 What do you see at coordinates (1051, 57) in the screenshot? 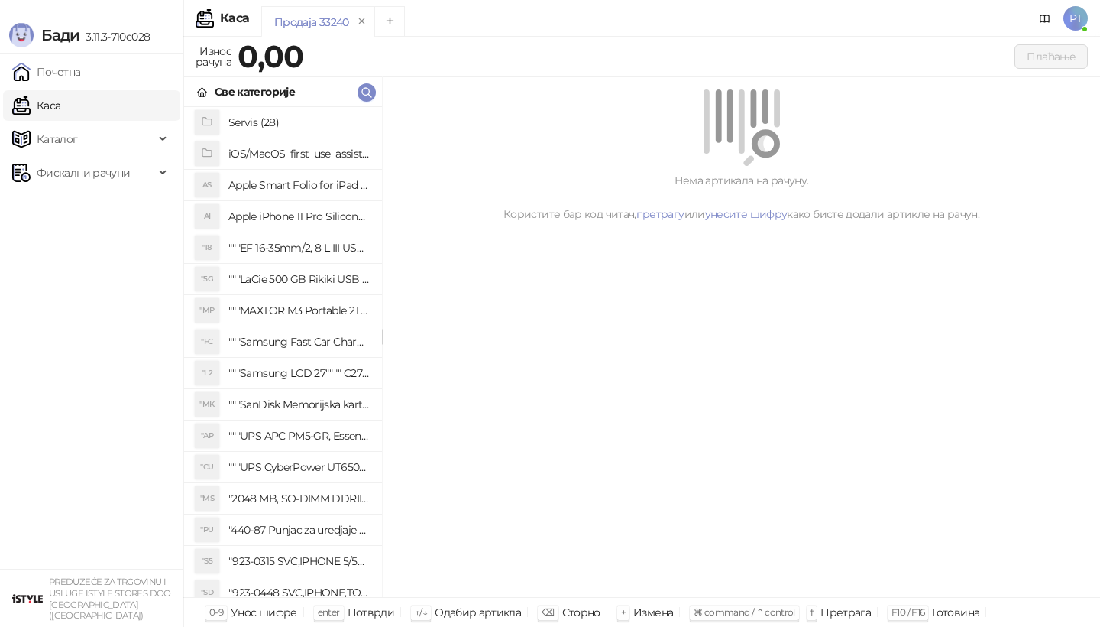
I see `button: Плаћање` at bounding box center [1051, 57].